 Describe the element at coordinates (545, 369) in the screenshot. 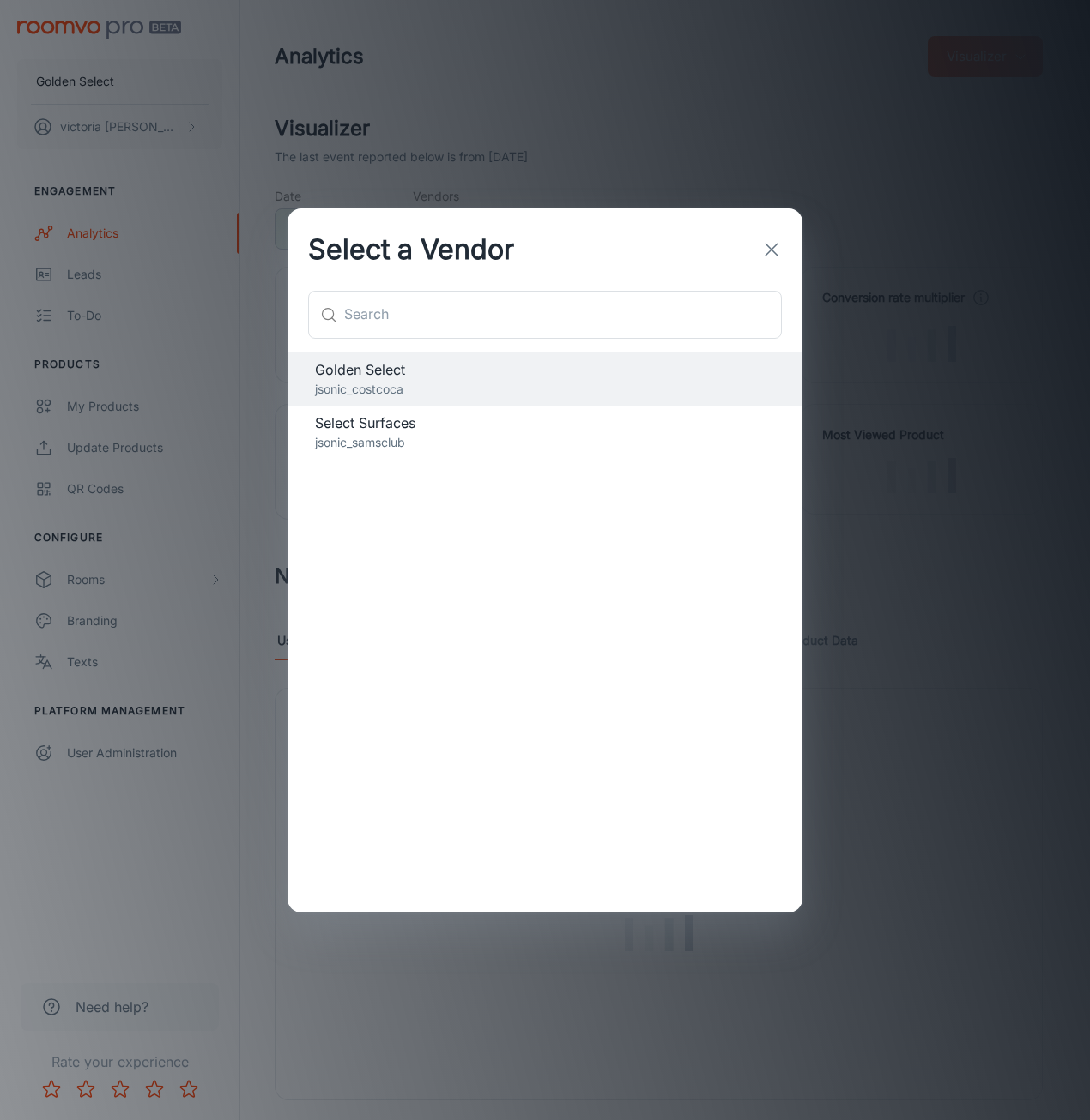

I see `span: Golden Select` at that location.